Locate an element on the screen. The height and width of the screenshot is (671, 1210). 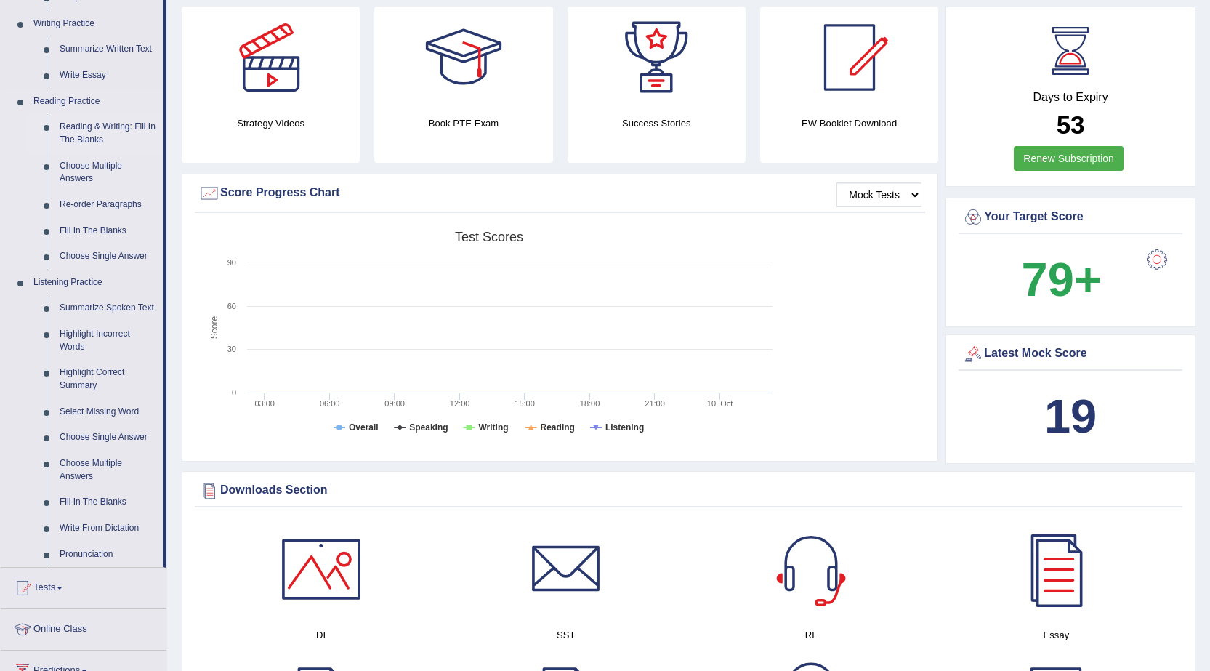
tspan: Score is located at coordinates (214, 328).